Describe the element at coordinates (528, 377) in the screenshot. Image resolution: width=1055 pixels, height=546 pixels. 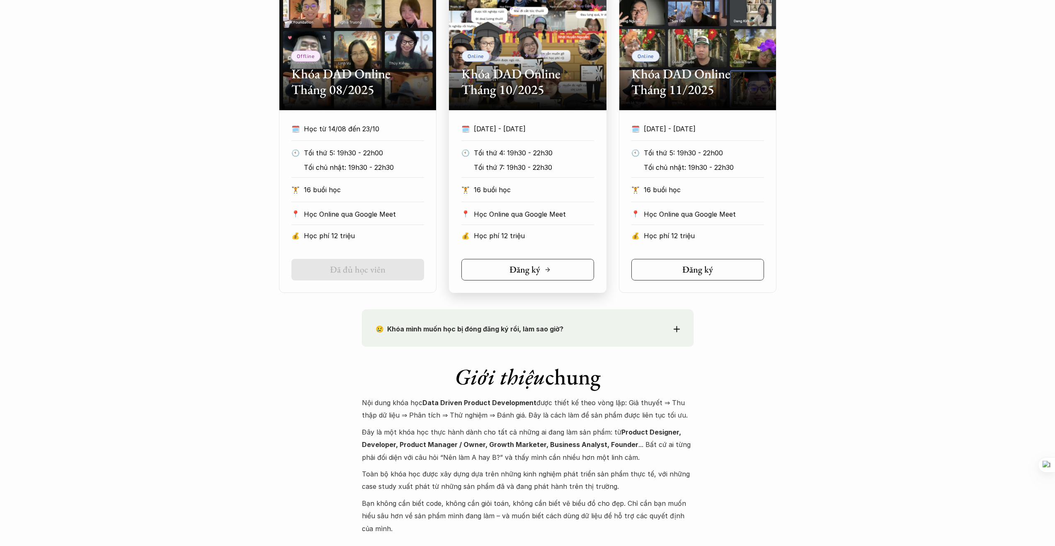
I see `h1: chung` at that location.